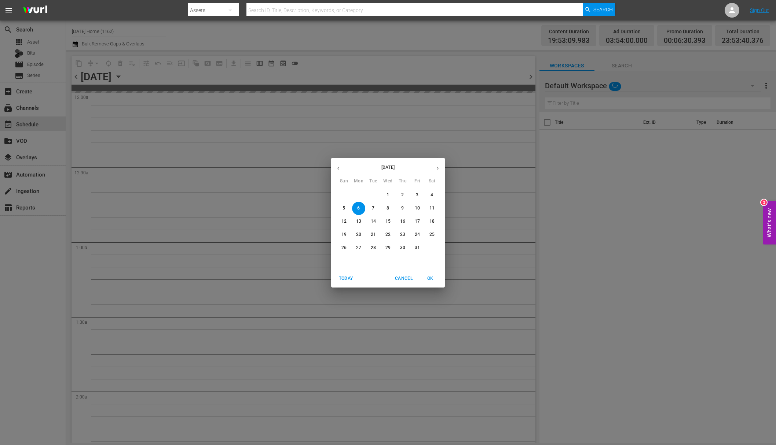 This screenshot has width=776, height=445. What do you see at coordinates (373, 235) in the screenshot?
I see `button: 21` at bounding box center [373, 235].